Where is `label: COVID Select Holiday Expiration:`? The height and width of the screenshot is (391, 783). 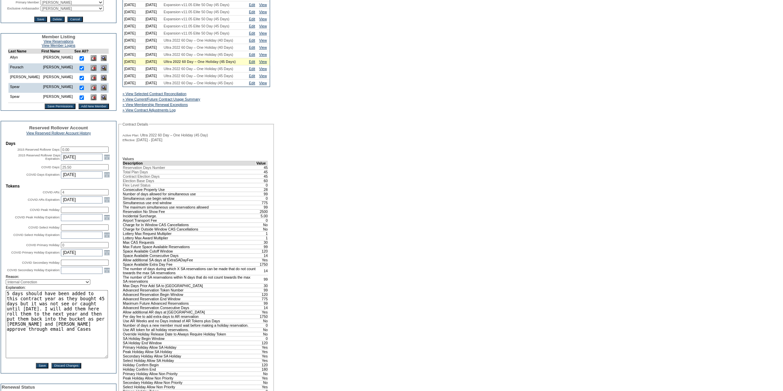 label: COVID Select Holiday Expiration: is located at coordinates (37, 235).